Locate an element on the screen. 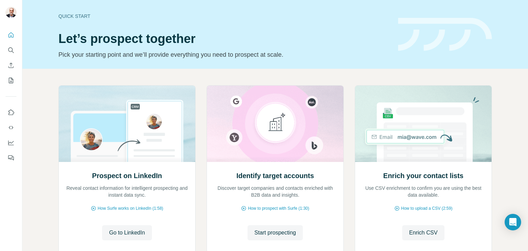 The height and width of the screenshot is (251, 528). span: How to upload a CSV (2:59) is located at coordinates (426, 208).